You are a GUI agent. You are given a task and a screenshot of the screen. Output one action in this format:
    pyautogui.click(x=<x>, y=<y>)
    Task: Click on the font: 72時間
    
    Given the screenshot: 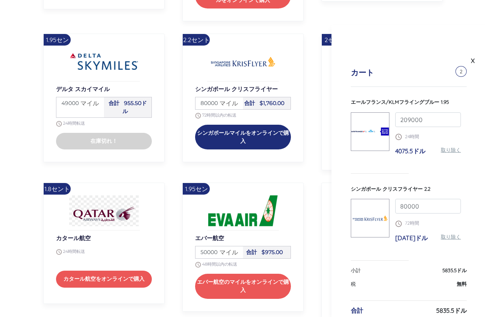 What is the action you would take?
    pyautogui.click(x=412, y=223)
    